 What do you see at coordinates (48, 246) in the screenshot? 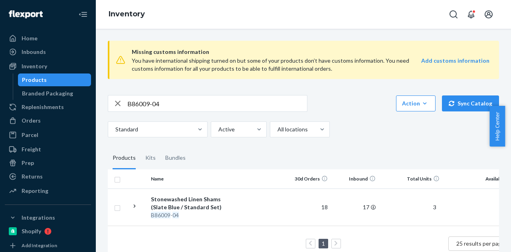
I see `a: Add Integration` at bounding box center [48, 246].